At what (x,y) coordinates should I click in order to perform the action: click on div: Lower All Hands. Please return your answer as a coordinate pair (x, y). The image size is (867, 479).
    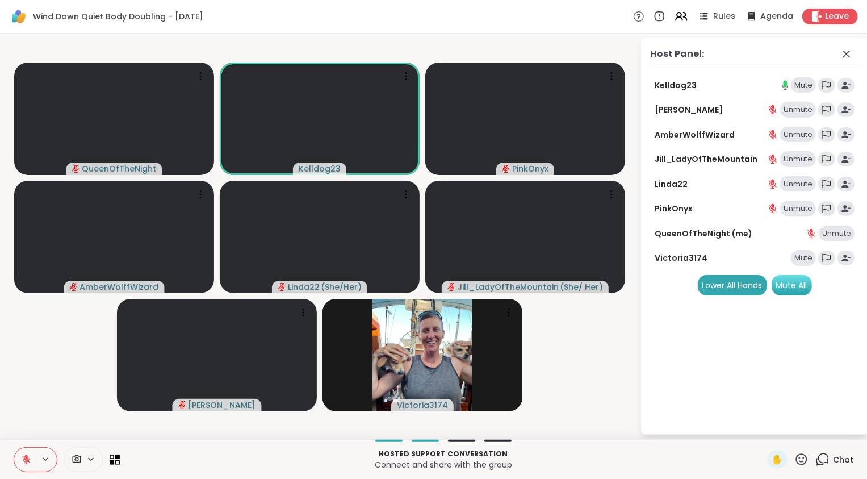
    Looking at the image, I should click on (733, 285).